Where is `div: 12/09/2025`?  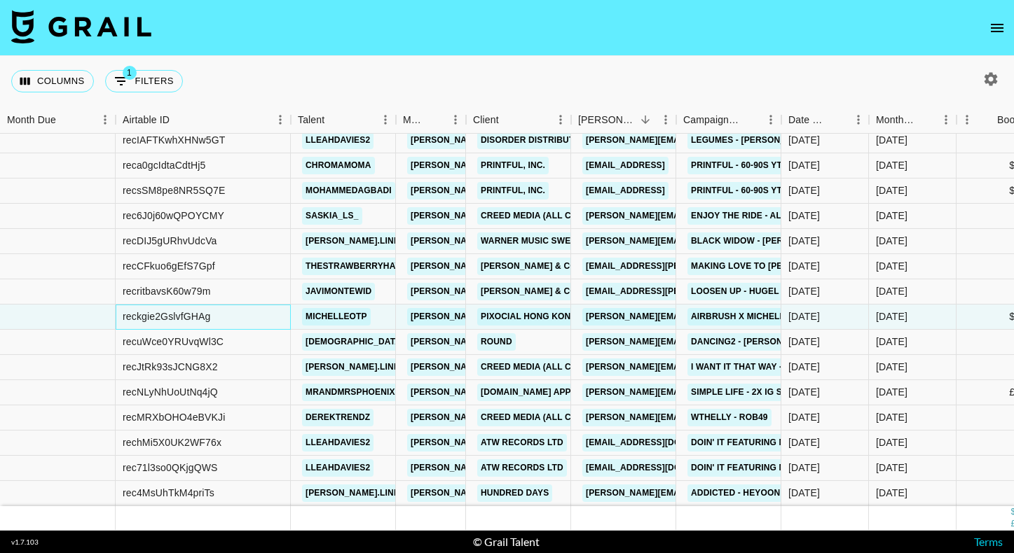
div: 12/09/2025 is located at coordinates (803, 468).